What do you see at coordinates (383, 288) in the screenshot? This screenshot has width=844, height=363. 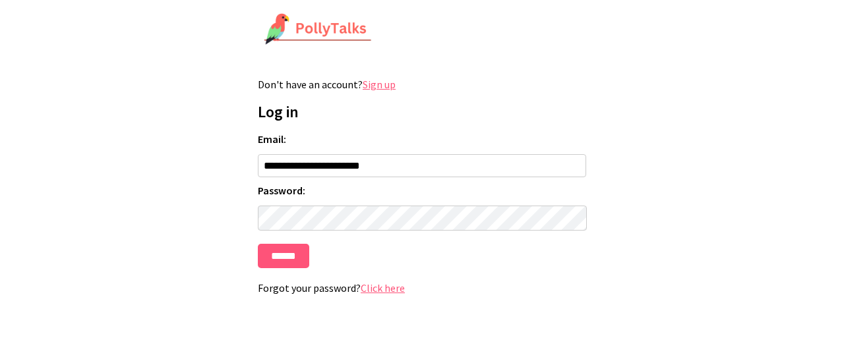 I see `a: Click here` at bounding box center [383, 288].